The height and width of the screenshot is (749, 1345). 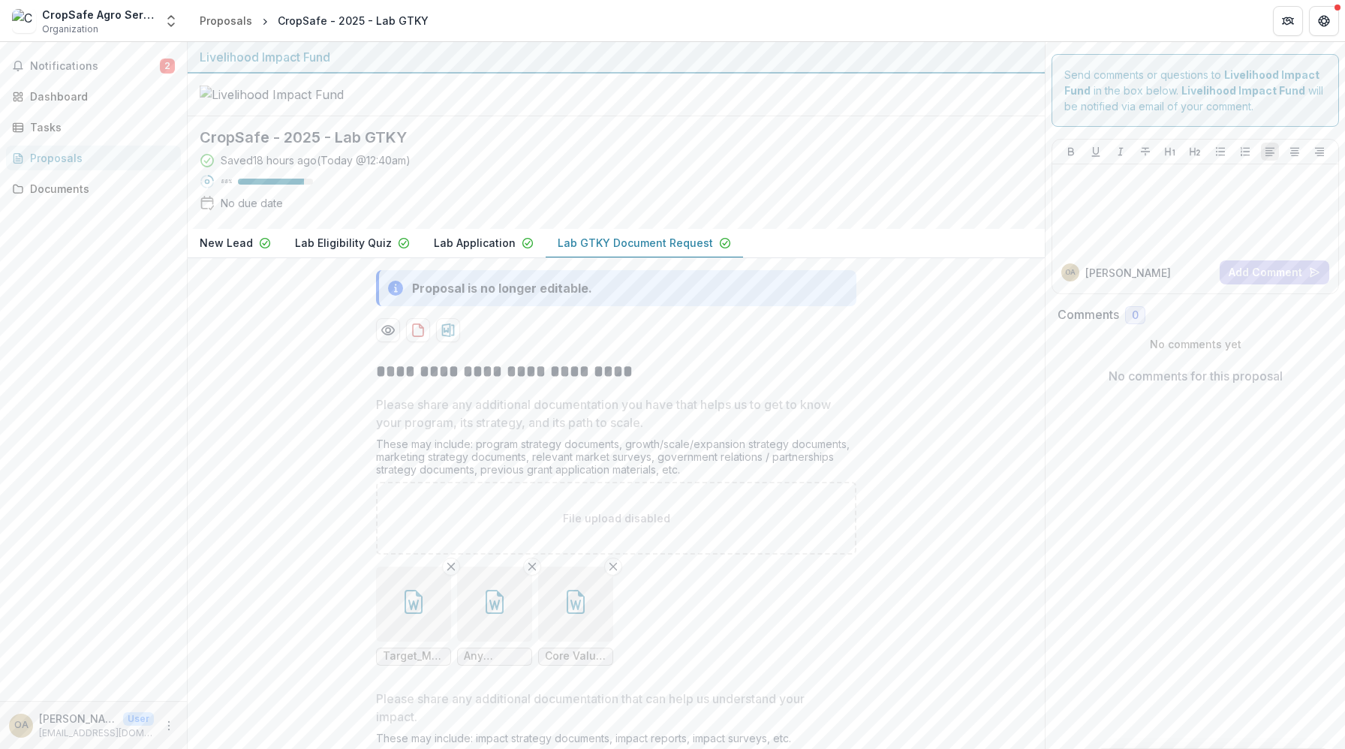 What do you see at coordinates (315, 160) in the screenshot?
I see `div: Saved 18 hours ago ( Today @ 12:40am )` at bounding box center [315, 160].